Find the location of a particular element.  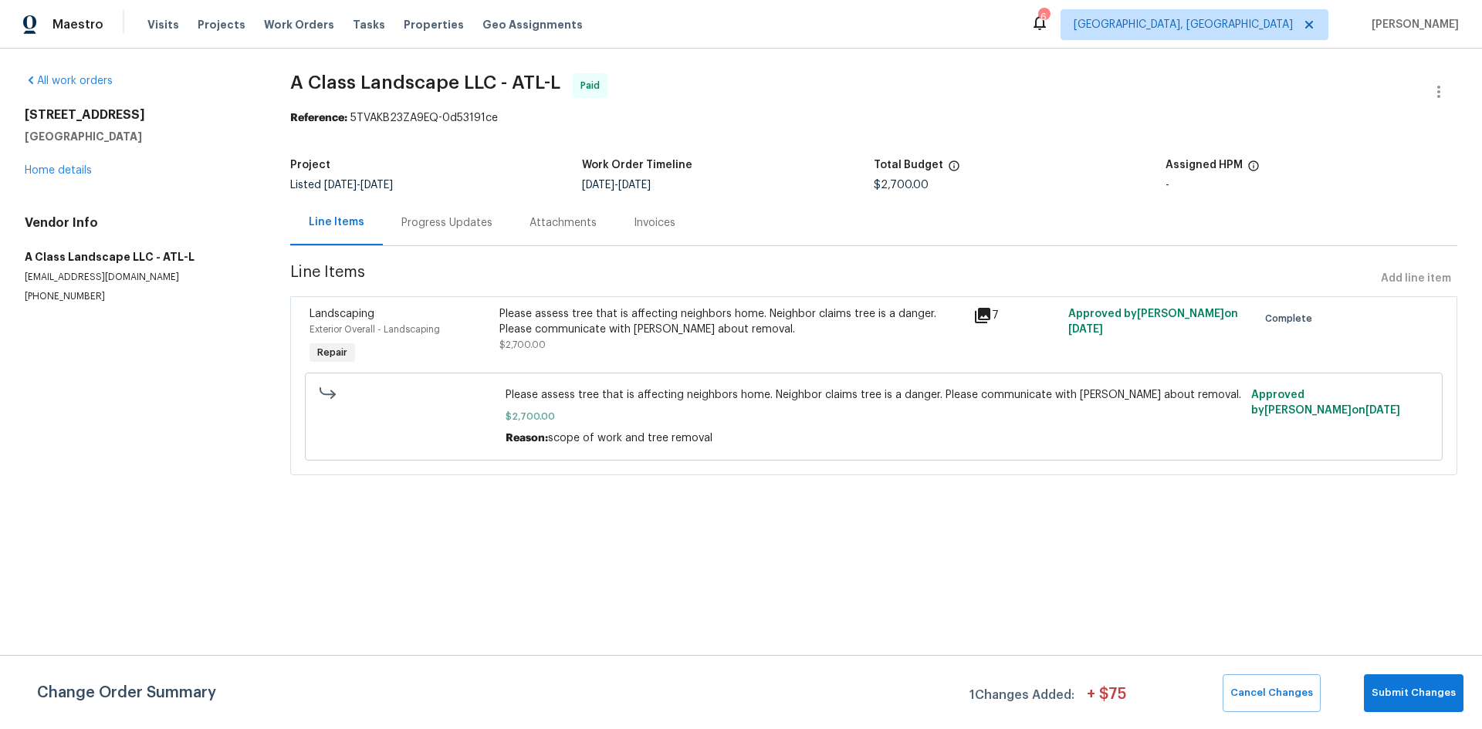

div: Please assess tree that is affecting neighbors home. Neighbor claims tree is a danger. Please com... is located at coordinates (732, 322).